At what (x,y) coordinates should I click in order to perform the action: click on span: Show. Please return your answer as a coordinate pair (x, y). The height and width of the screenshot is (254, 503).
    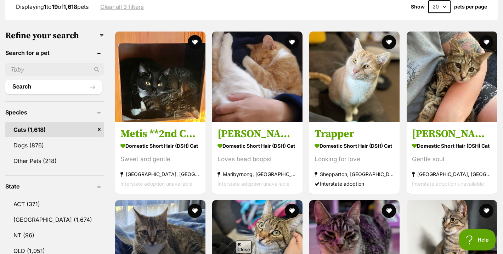
    Looking at the image, I should click on (417, 7).